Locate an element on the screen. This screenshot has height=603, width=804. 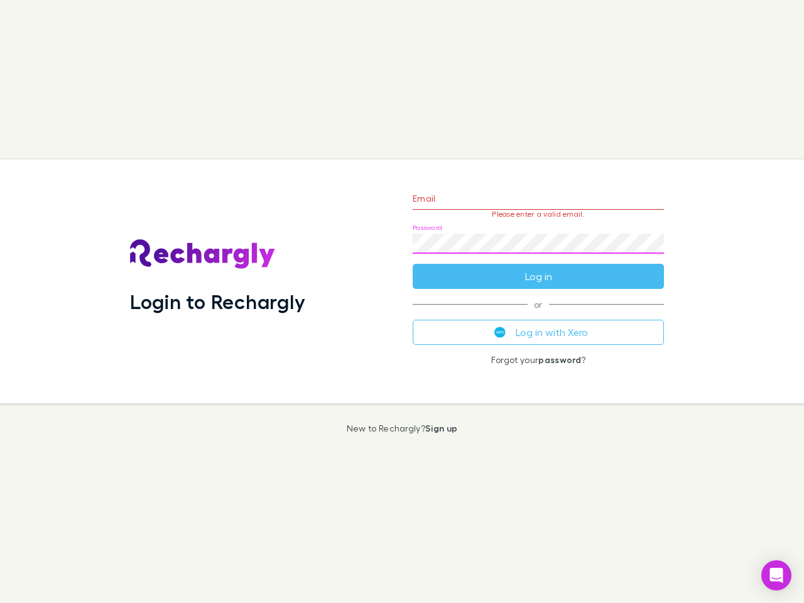
p: Forgot your ? is located at coordinates (538, 360).